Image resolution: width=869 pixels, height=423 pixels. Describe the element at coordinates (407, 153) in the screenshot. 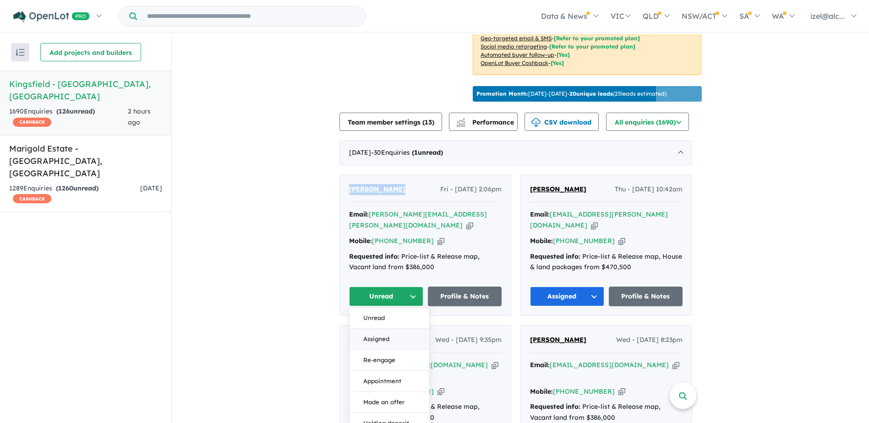

I see `span: - 30 Enquir ies` at that location.